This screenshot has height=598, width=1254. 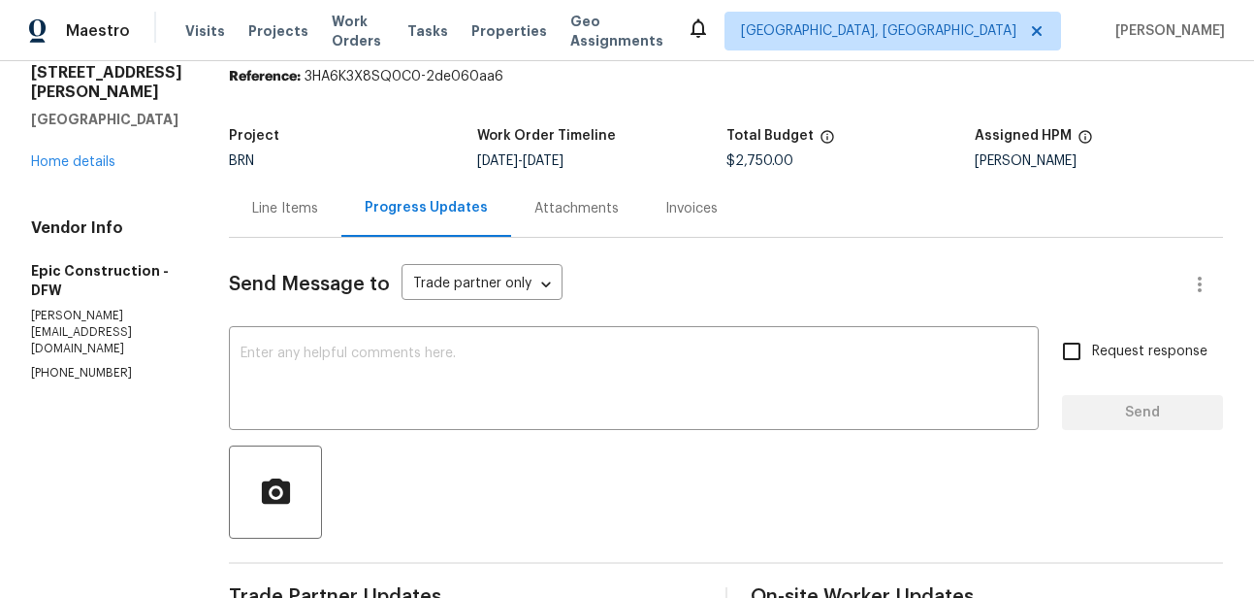 I want to click on span: Maestro, so click(x=98, y=31).